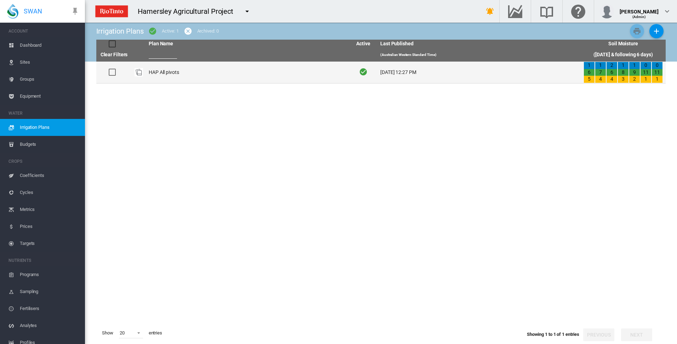  Describe the element at coordinates (50, 176) in the screenshot. I see `span: Coefficients` at that location.